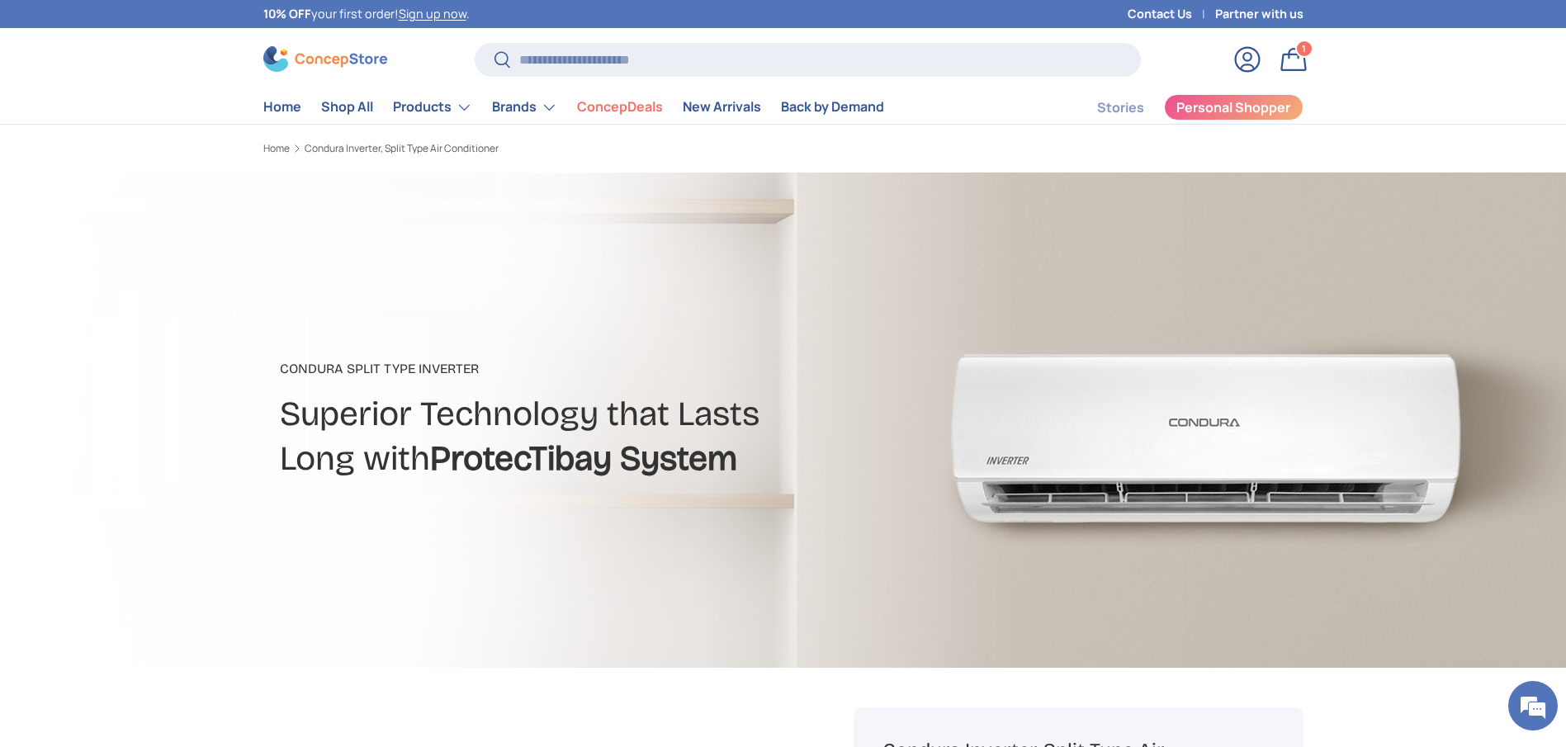 The image size is (1566, 747). Describe the element at coordinates (584, 458) in the screenshot. I see `strong: ProtecTibay System` at that location.